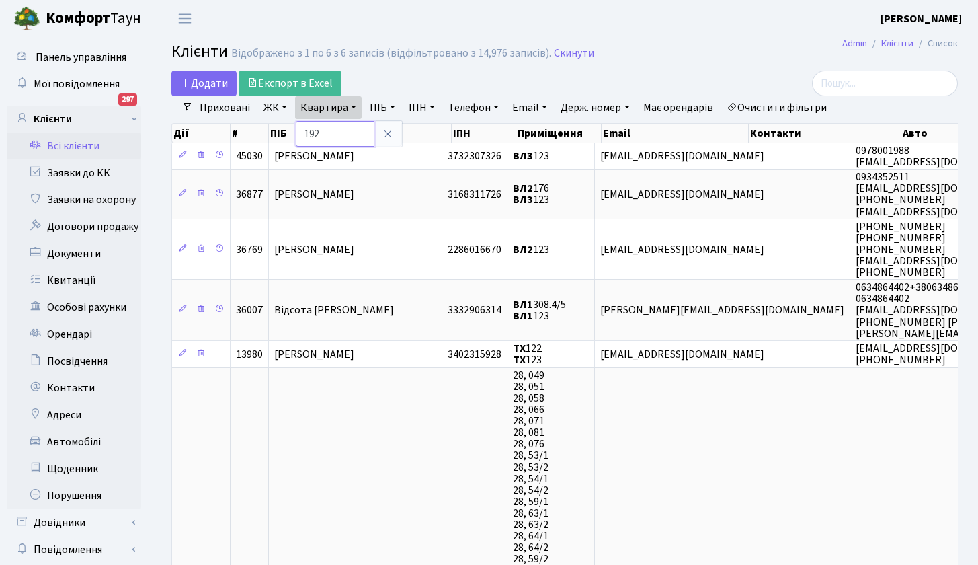 The height and width of the screenshot is (565, 978). What do you see at coordinates (421, 108) in the screenshot?
I see `a: ІПН` at bounding box center [421, 108].